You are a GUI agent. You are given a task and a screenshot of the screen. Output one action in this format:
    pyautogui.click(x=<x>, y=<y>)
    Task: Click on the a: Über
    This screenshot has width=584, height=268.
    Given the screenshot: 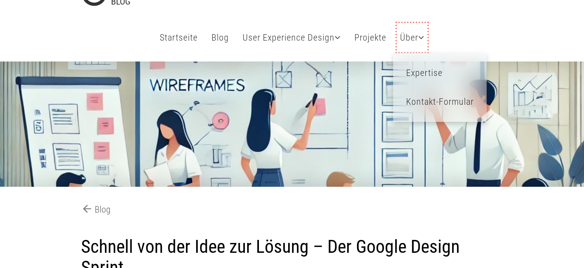 What is the action you would take?
    pyautogui.click(x=412, y=38)
    